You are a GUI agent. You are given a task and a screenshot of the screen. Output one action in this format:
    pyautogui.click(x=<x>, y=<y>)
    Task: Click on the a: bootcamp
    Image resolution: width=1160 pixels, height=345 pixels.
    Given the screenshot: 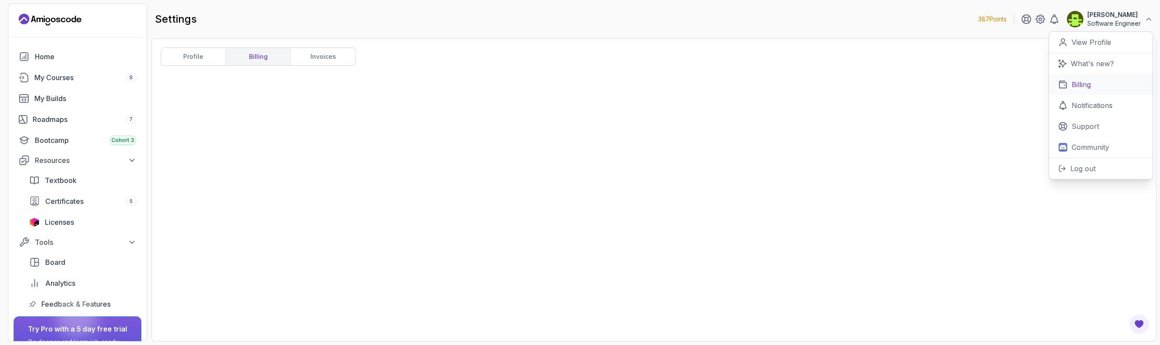 What is the action you would take?
    pyautogui.click(x=77, y=140)
    